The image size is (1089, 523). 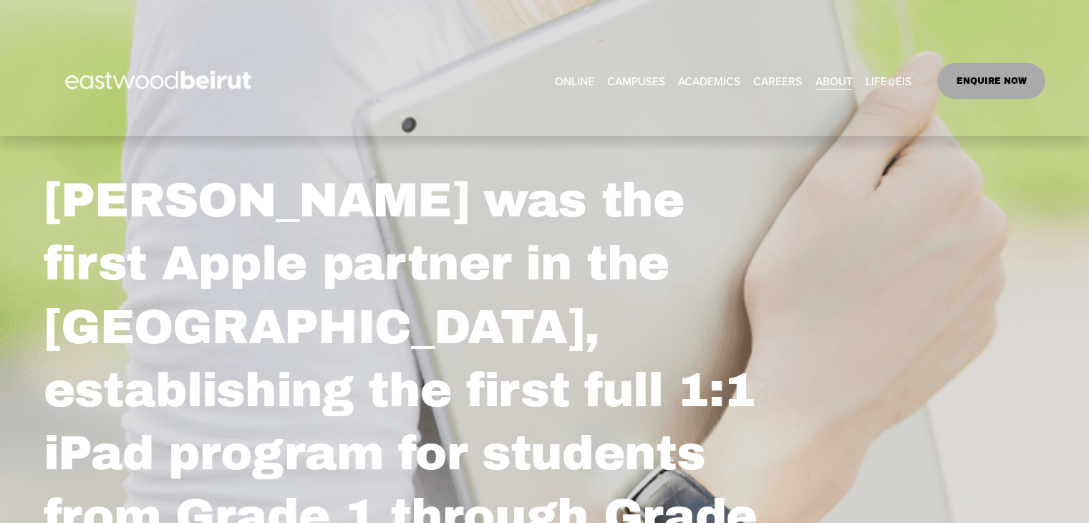 I want to click on span: CAMPUSES, so click(x=636, y=81).